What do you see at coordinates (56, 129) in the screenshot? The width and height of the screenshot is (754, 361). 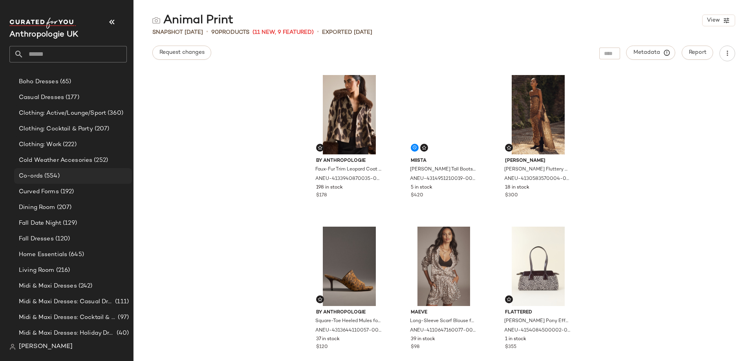 I see `span: Clothing: Cocktail & Party` at bounding box center [56, 129].